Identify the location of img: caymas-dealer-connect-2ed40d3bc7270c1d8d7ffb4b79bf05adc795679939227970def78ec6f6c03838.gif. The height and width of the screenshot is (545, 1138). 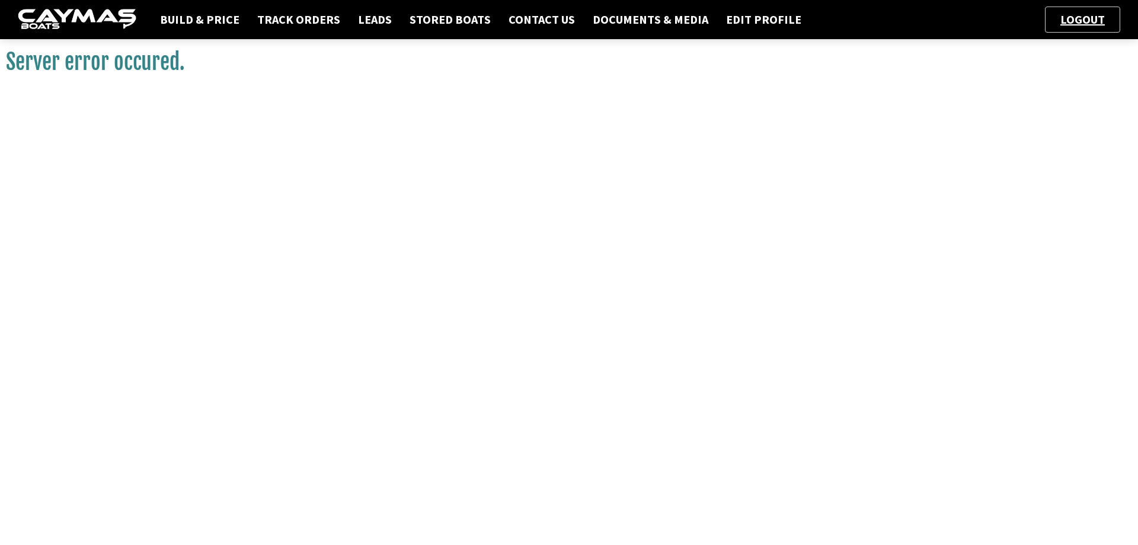
(77, 20).